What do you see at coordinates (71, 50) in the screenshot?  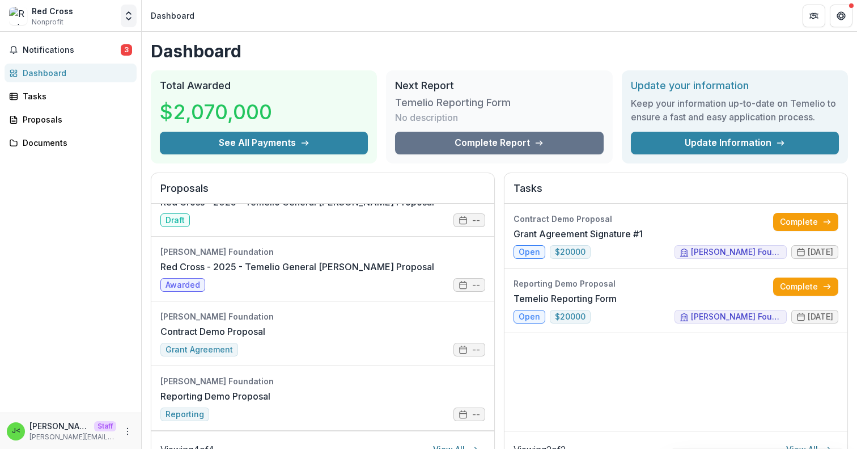 I see `span: Notifications` at bounding box center [71, 50].